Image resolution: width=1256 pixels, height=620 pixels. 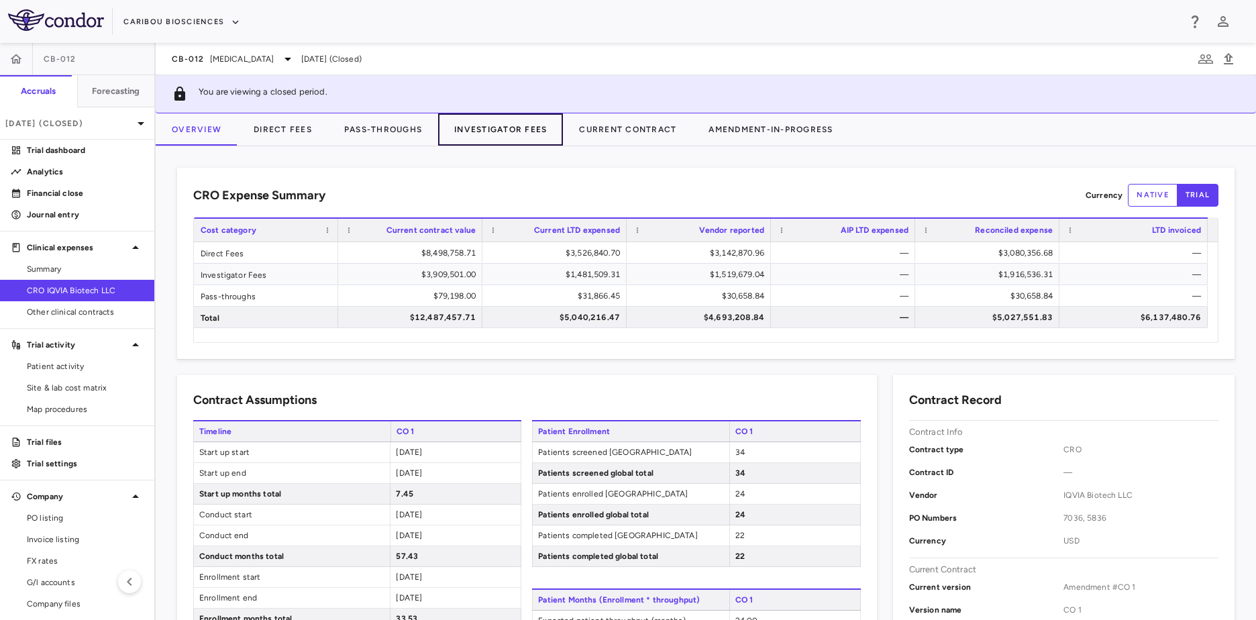 What do you see at coordinates (116, 91) in the screenshot?
I see `h6: Forecasting` at bounding box center [116, 91].